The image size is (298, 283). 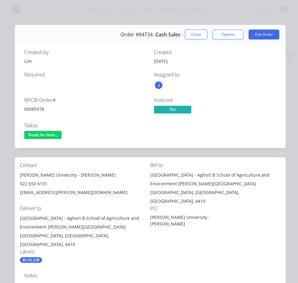 What do you see at coordinates (85, 125) in the screenshot?
I see `div: Status` at bounding box center [85, 125].